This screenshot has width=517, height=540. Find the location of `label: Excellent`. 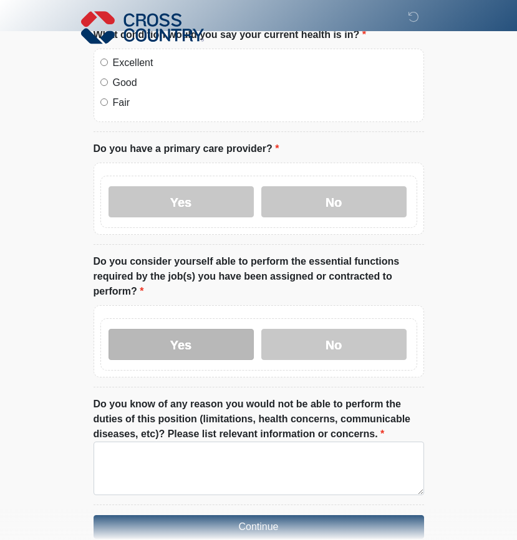

label: Excellent is located at coordinates (265, 63).